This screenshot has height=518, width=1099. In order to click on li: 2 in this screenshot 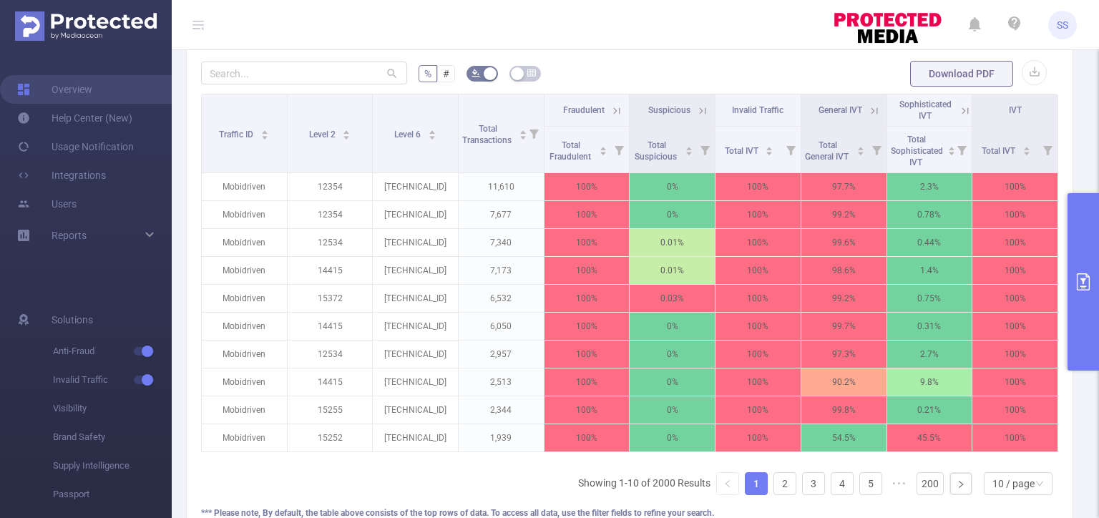, I will do `click(785, 484)`.